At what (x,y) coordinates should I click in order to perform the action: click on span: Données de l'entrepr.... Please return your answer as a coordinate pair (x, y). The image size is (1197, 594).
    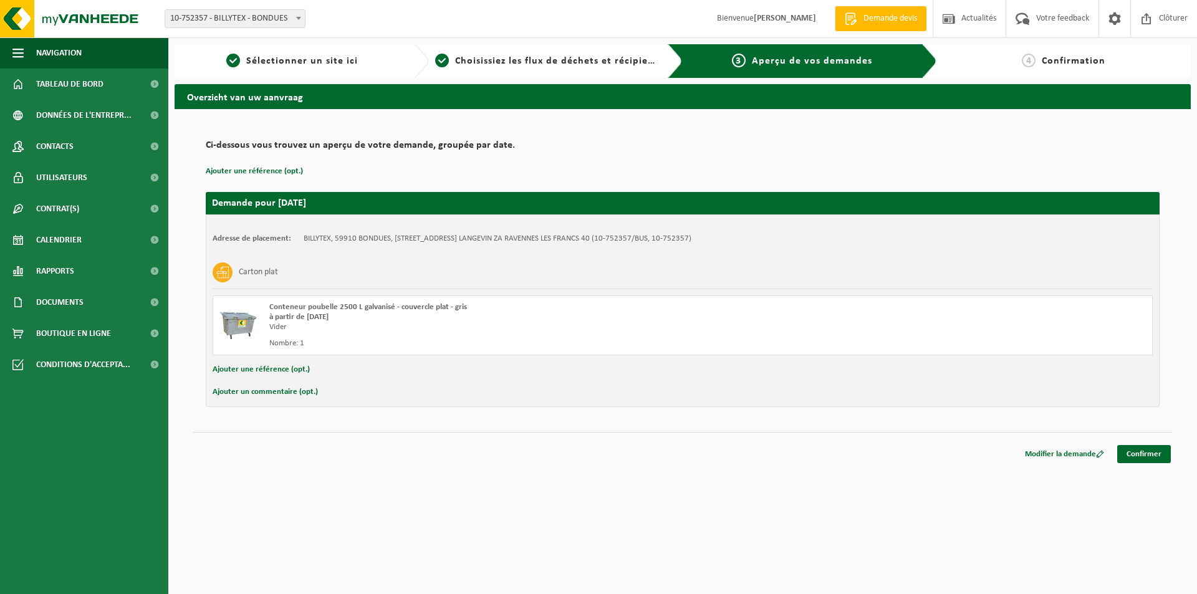
    Looking at the image, I should click on (84, 115).